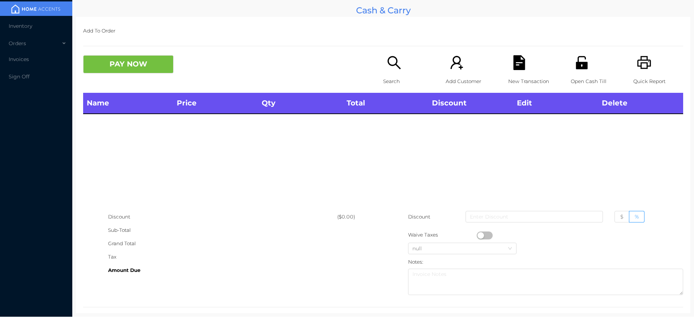  I want to click on div: ($0.00), so click(360, 217).